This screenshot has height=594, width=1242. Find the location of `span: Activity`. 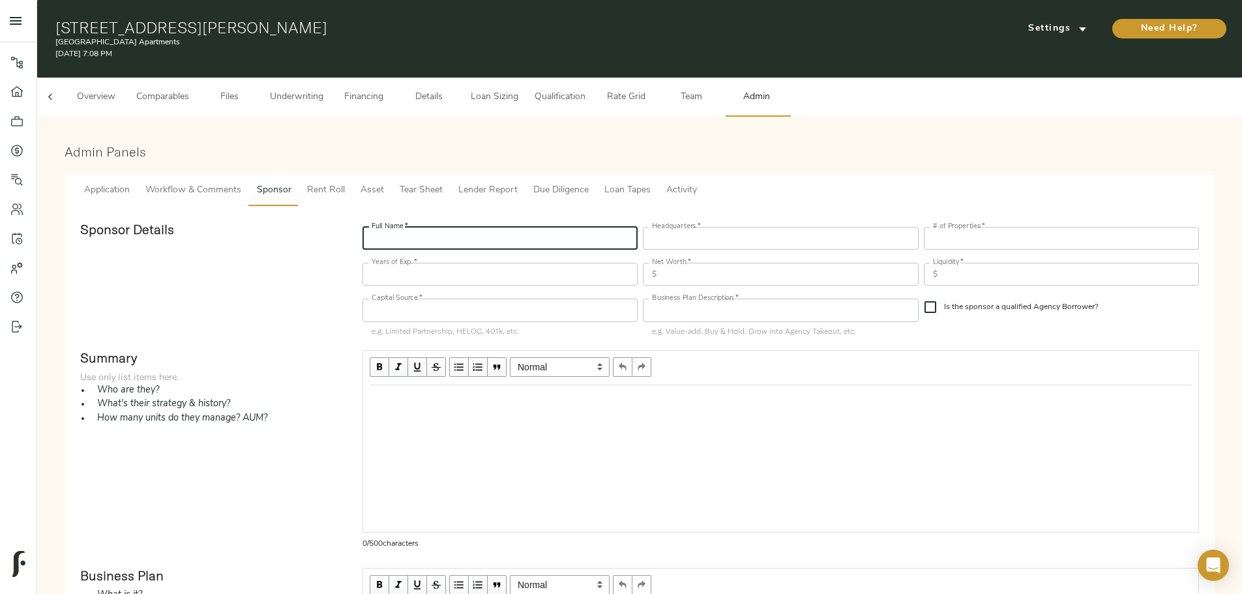

span: Activity is located at coordinates (681, 190).